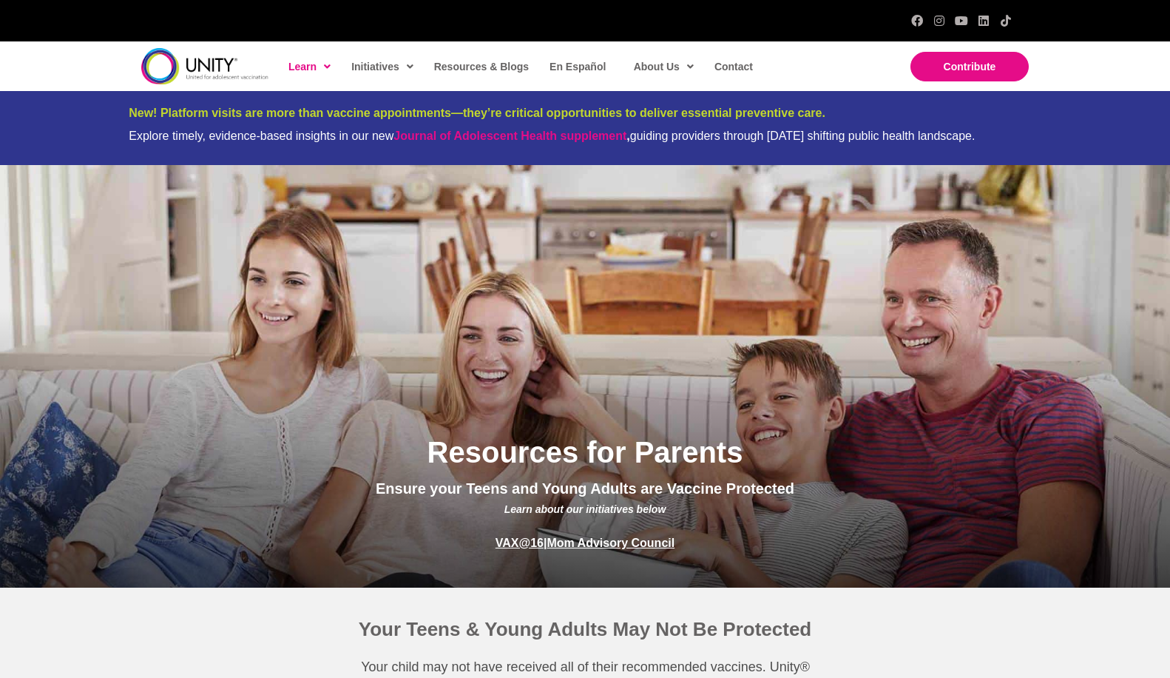  Describe the element at coordinates (578, 67) in the screenshot. I see `span: En Español` at that location.